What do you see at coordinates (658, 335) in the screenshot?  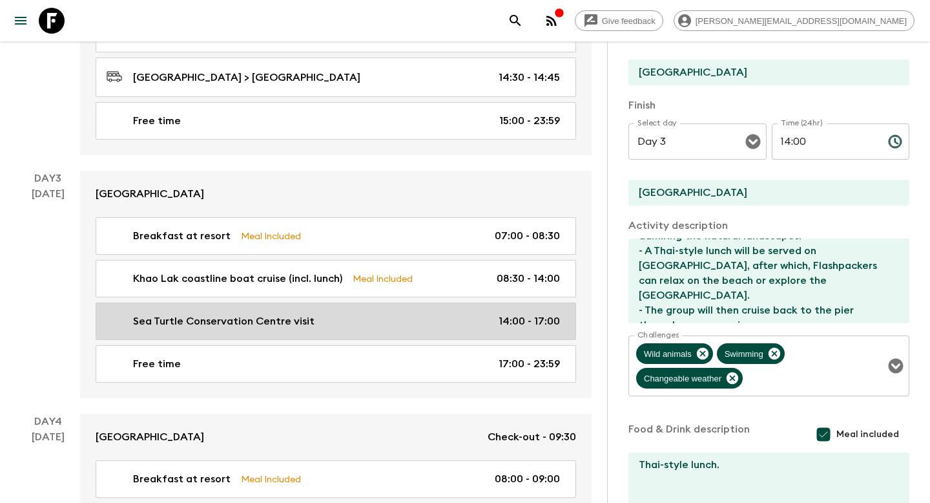 I see `label: Challenges` at bounding box center [658, 335].